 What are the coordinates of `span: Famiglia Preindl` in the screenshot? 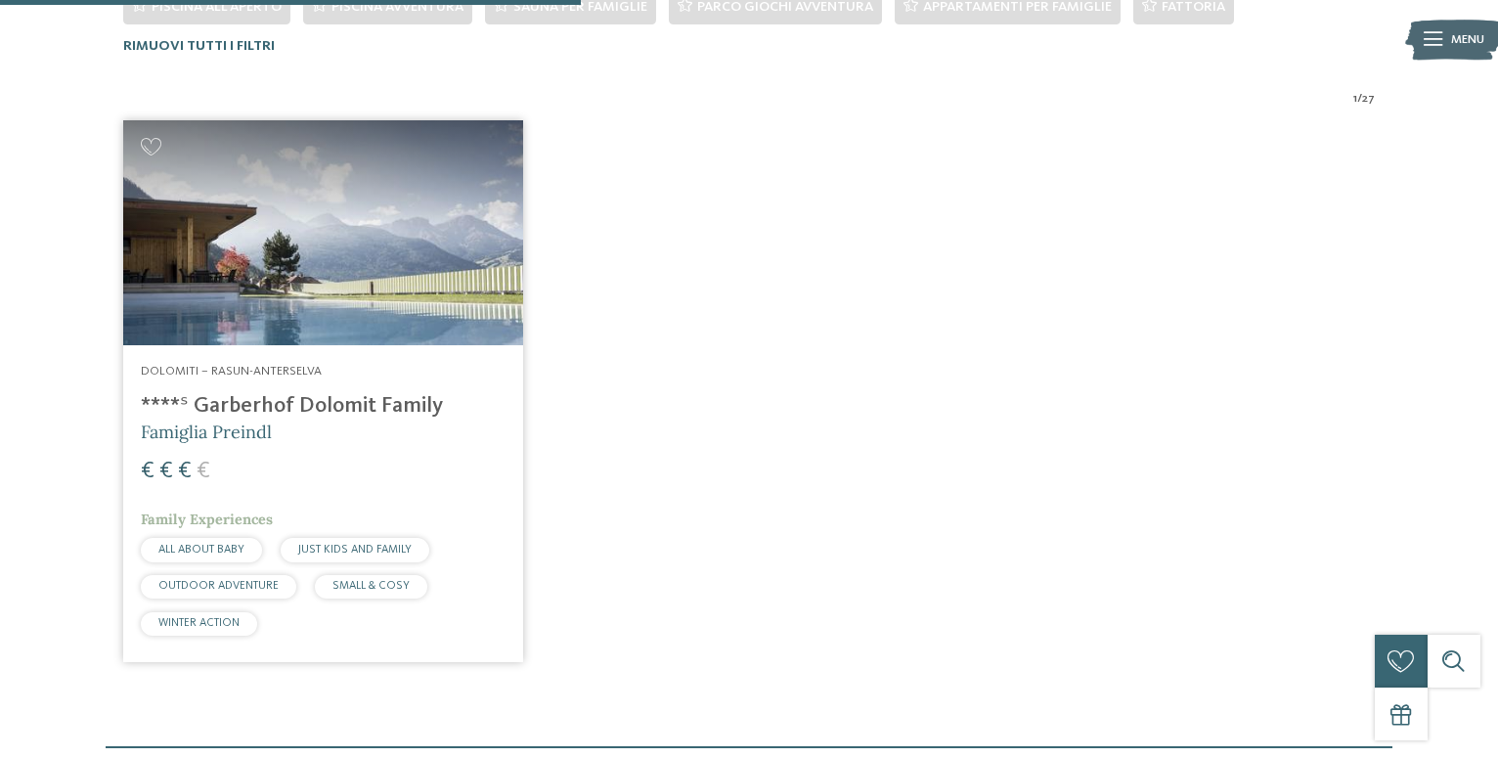 It's located at (206, 431).